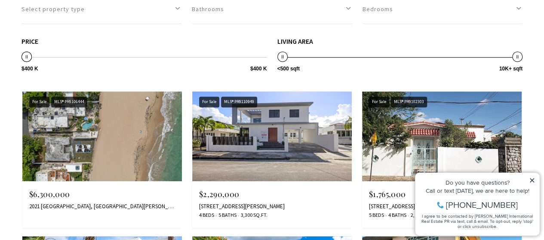  What do you see at coordinates (239, 102) in the screenshot?
I see `div: MLS® PR9110949` at bounding box center [239, 102].